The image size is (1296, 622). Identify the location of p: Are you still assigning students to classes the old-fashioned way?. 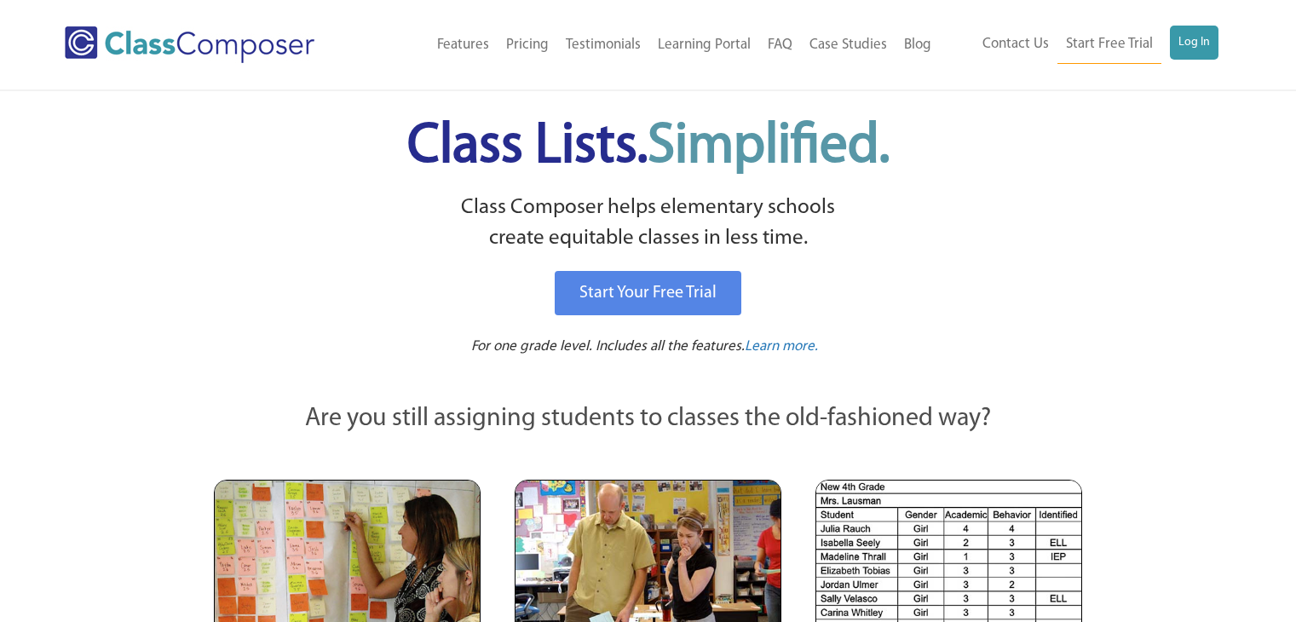
(649, 419).